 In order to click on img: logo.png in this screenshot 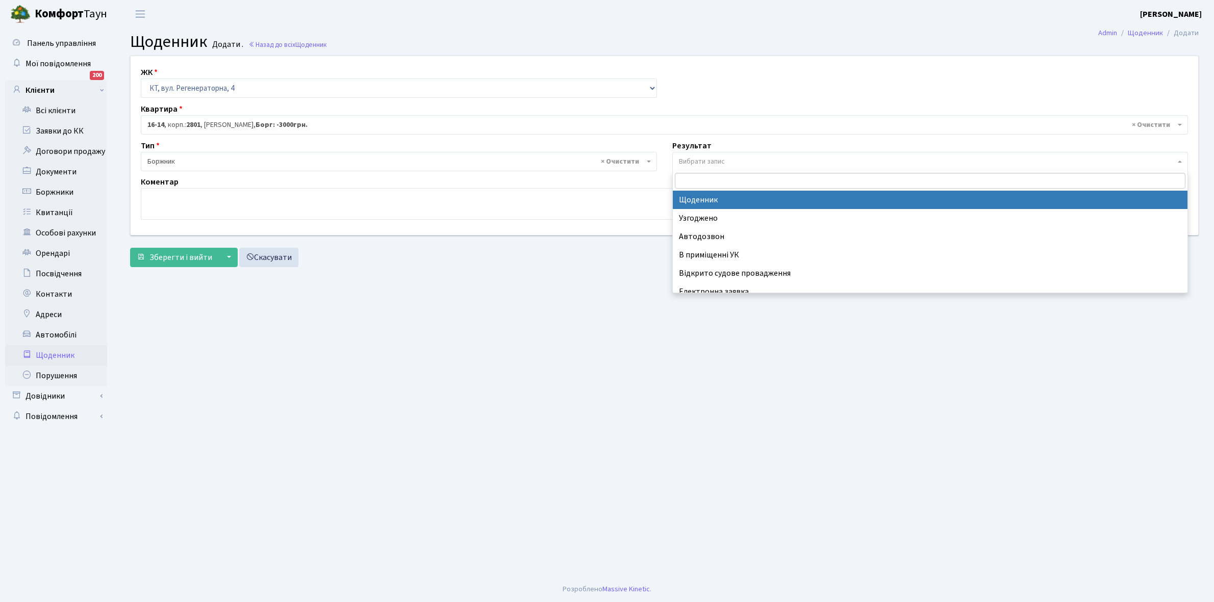, I will do `click(20, 14)`.